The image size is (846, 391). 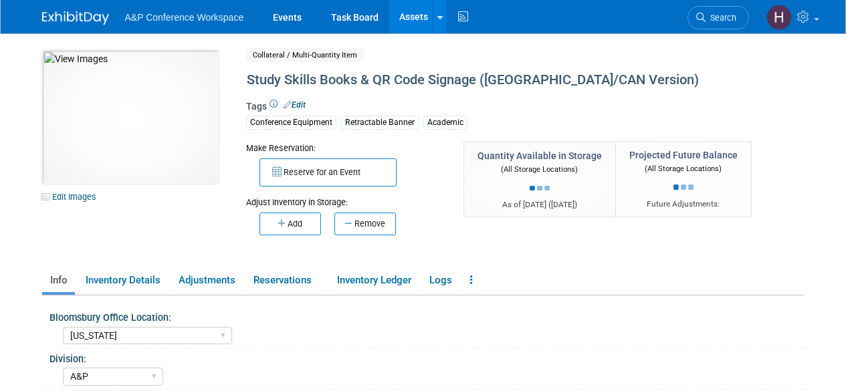 What do you see at coordinates (122, 280) in the screenshot?
I see `a: Inventory Details` at bounding box center [122, 280].